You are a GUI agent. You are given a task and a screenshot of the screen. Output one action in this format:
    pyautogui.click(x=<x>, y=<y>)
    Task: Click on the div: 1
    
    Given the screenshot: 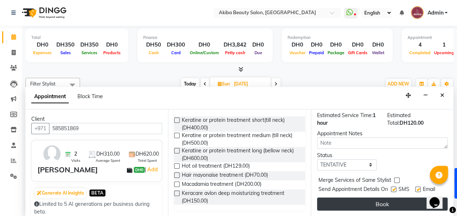 What is the action you would take?
    pyautogui.click(x=444, y=45)
    